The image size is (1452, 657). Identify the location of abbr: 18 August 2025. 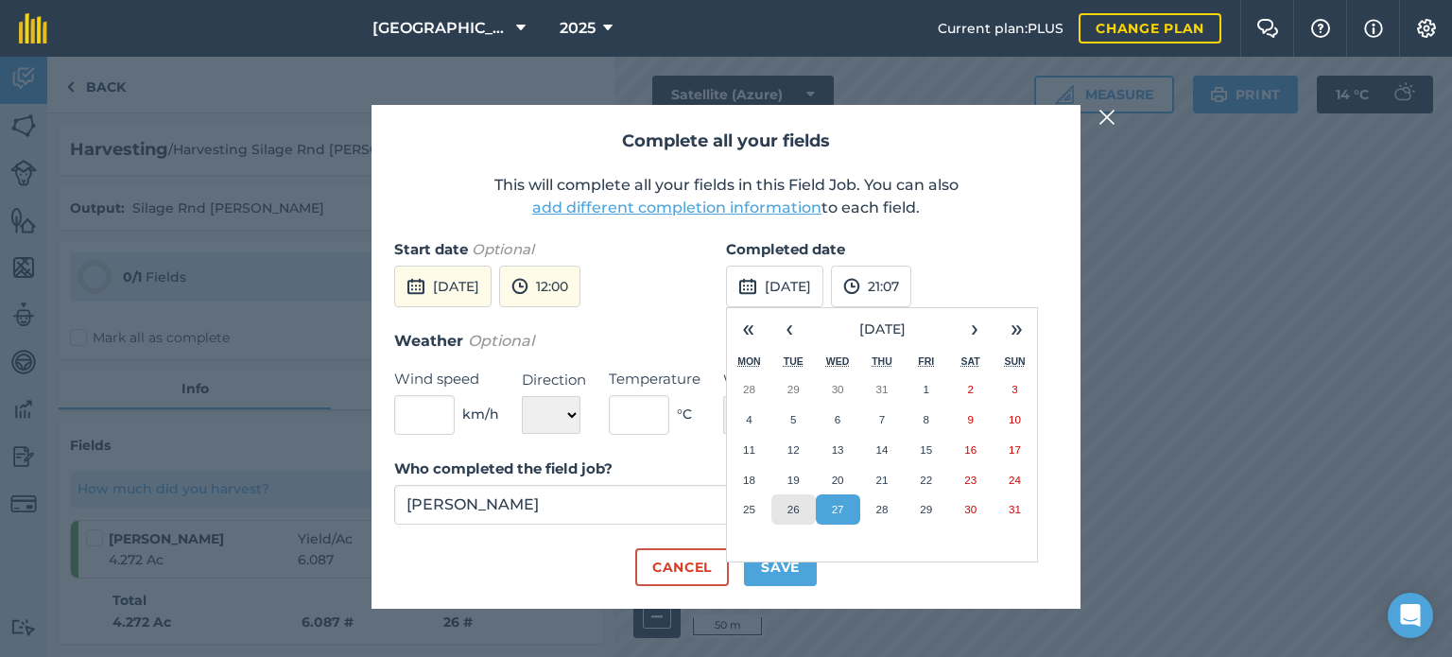
(749, 479).